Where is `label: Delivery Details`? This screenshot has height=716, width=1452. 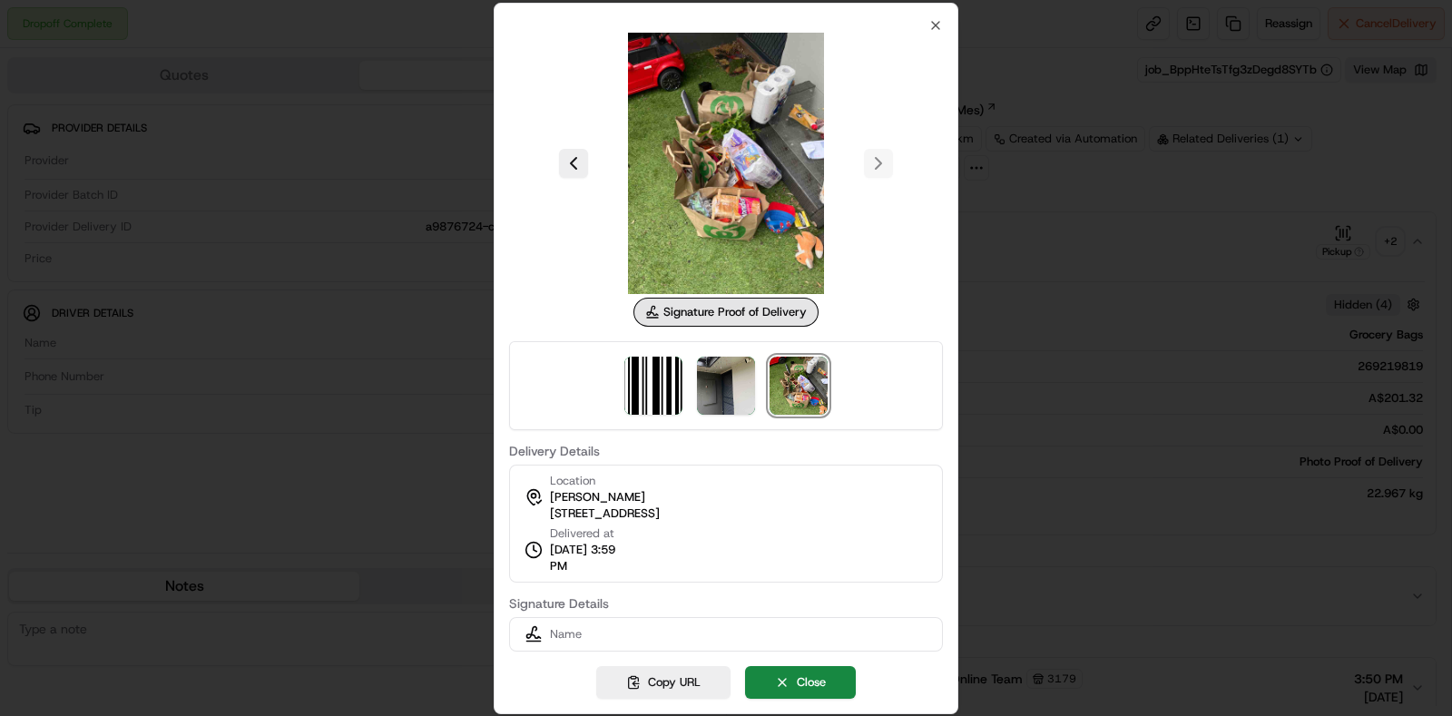
label: Delivery Details is located at coordinates (726, 451).